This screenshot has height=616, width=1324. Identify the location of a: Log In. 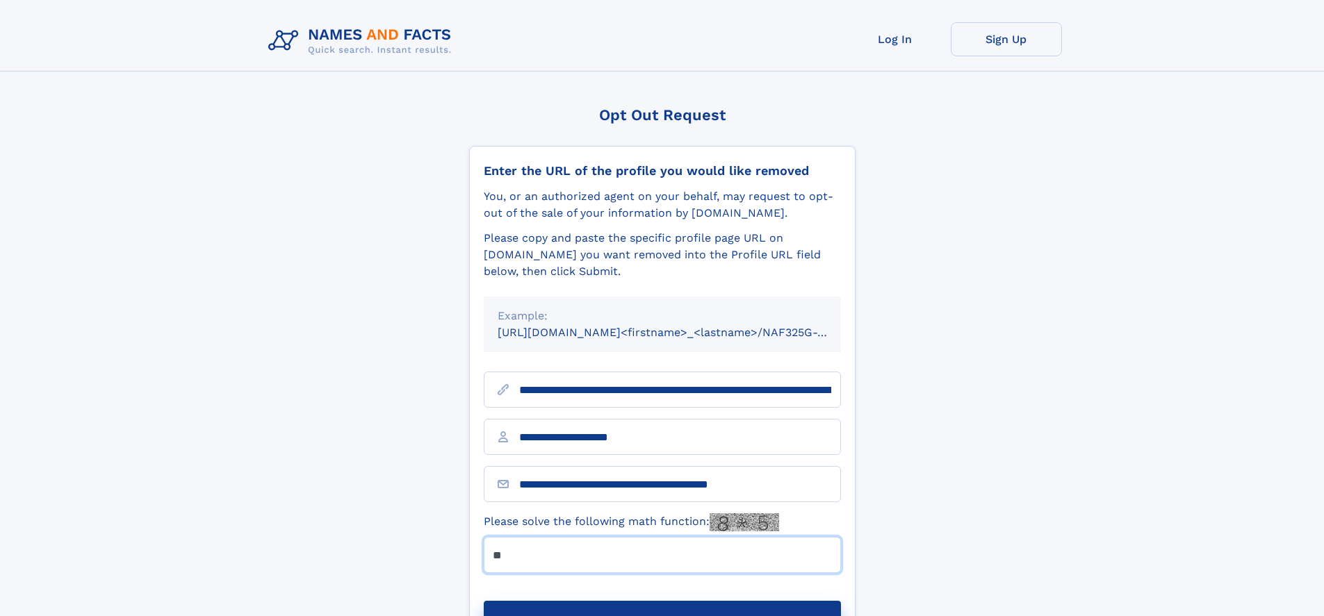
(895, 39).